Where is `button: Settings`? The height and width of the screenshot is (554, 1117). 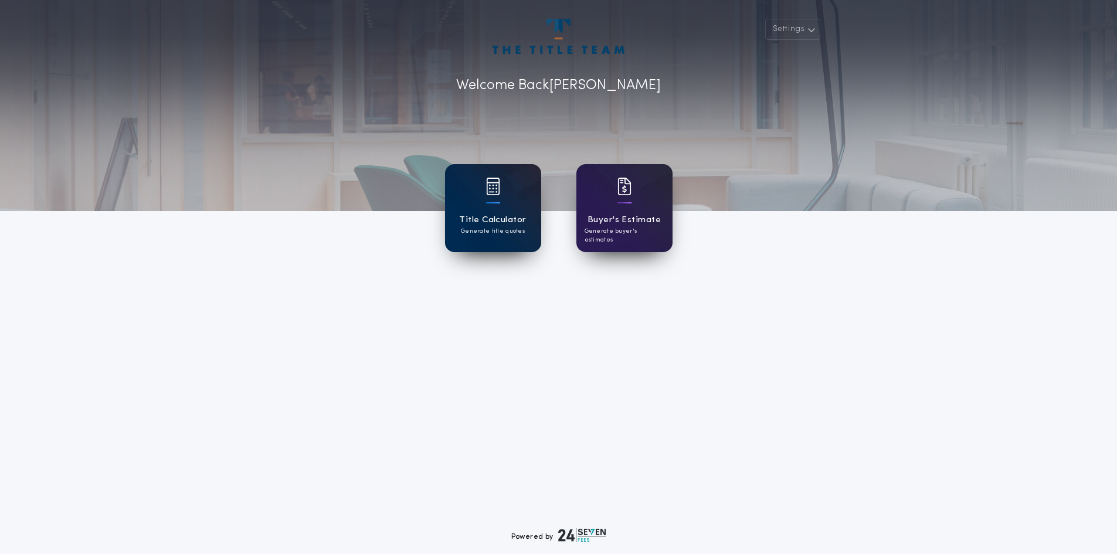 button: Settings is located at coordinates (793, 29).